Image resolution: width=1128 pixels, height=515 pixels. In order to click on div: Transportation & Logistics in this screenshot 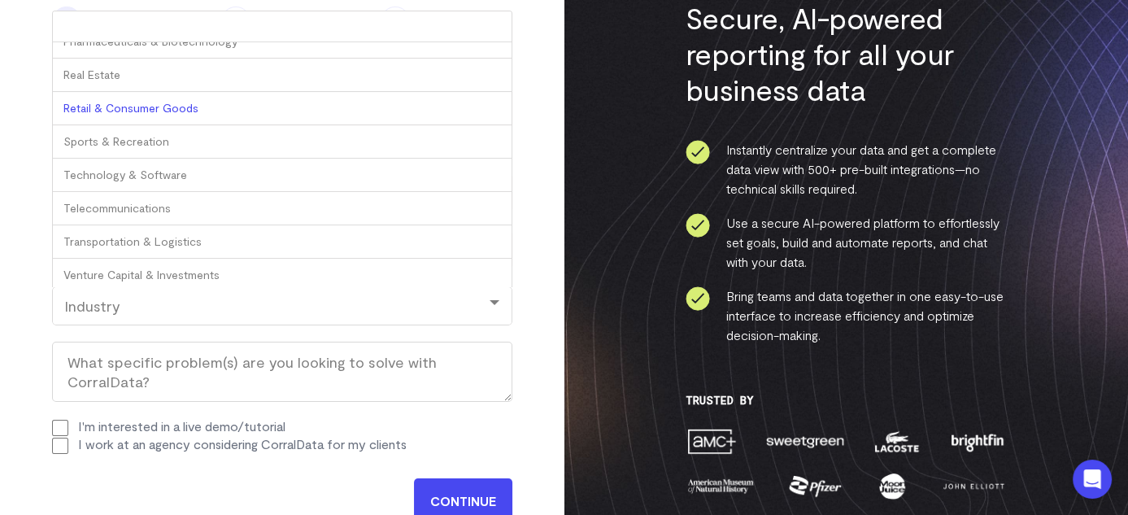, I will do `click(282, 241)`.